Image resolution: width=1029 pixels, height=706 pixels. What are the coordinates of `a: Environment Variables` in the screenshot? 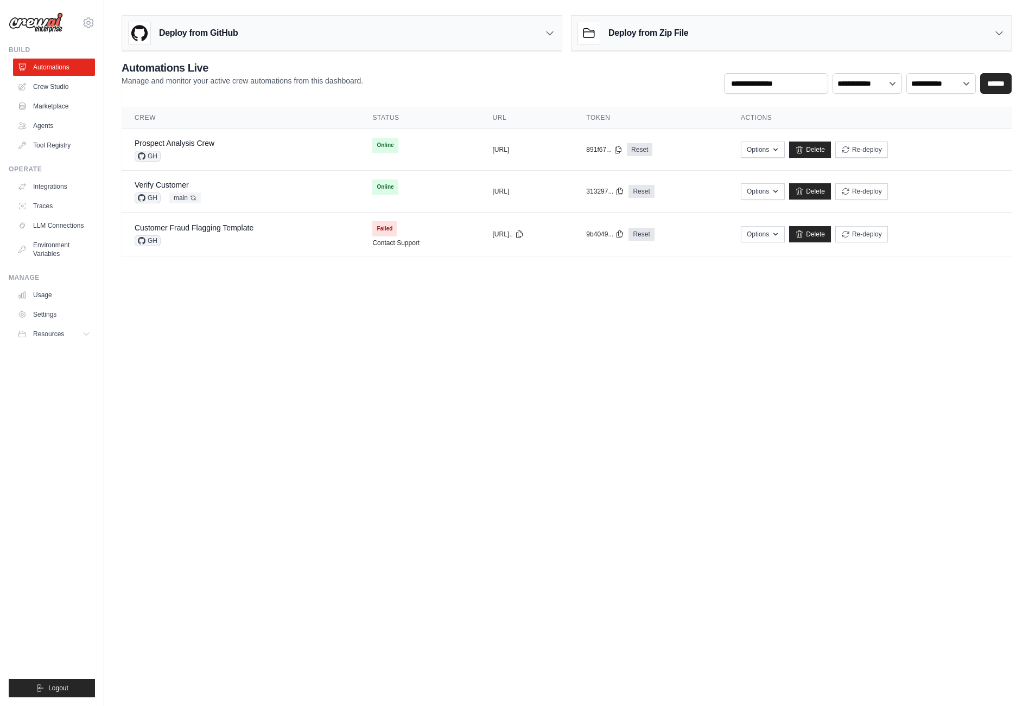 It's located at (54, 250).